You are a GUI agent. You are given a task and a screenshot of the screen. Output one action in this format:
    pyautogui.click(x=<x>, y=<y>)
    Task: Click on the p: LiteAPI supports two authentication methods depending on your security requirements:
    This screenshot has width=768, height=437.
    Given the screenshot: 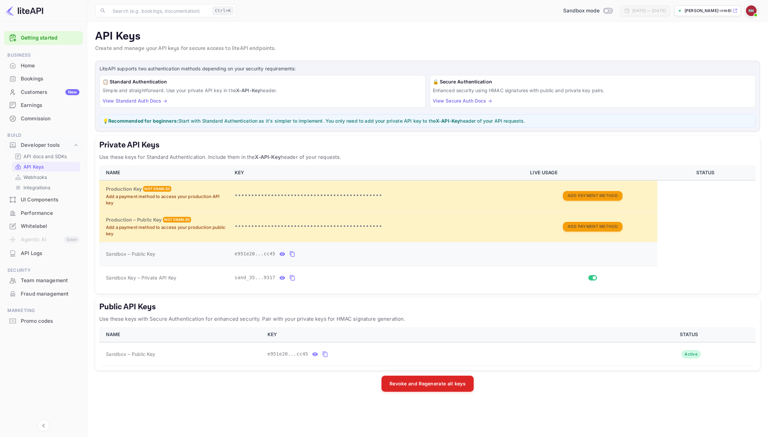 What is the action you would take?
    pyautogui.click(x=428, y=69)
    